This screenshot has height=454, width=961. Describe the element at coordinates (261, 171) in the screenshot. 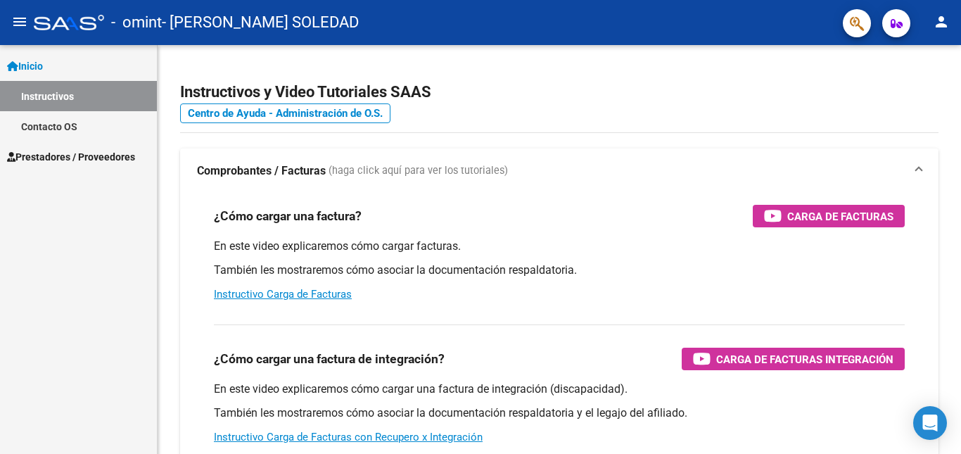

I see `strong: Comprobantes / Facturas` at that location.